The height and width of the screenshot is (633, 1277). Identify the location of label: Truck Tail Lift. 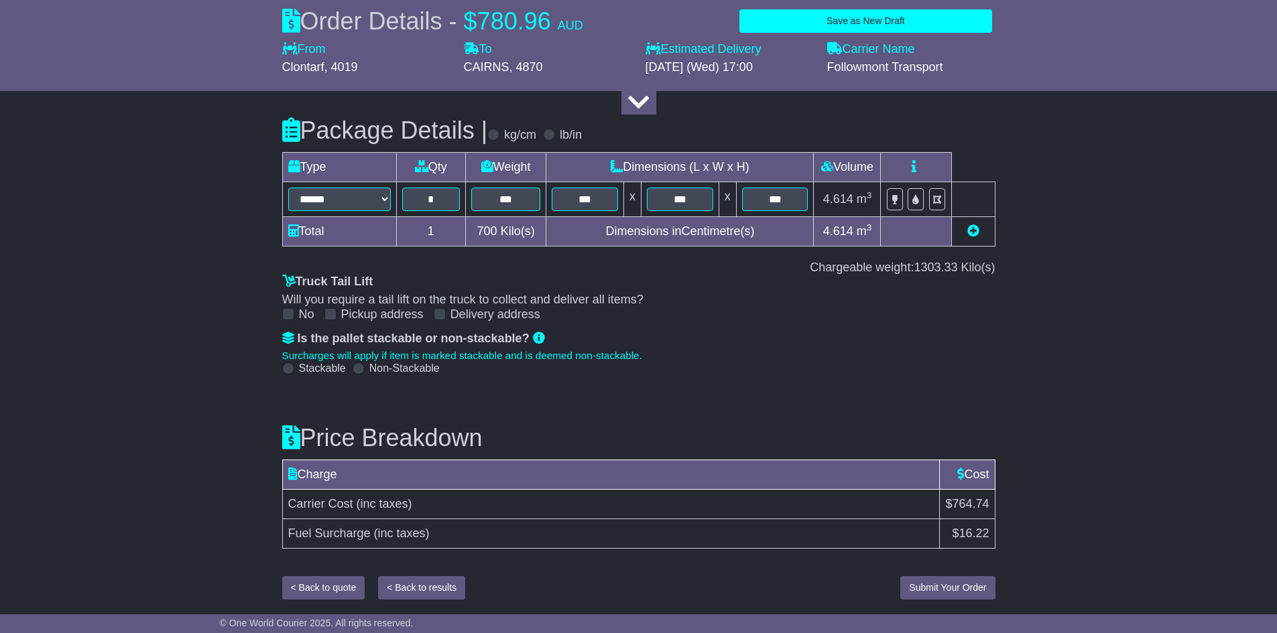
(328, 282).